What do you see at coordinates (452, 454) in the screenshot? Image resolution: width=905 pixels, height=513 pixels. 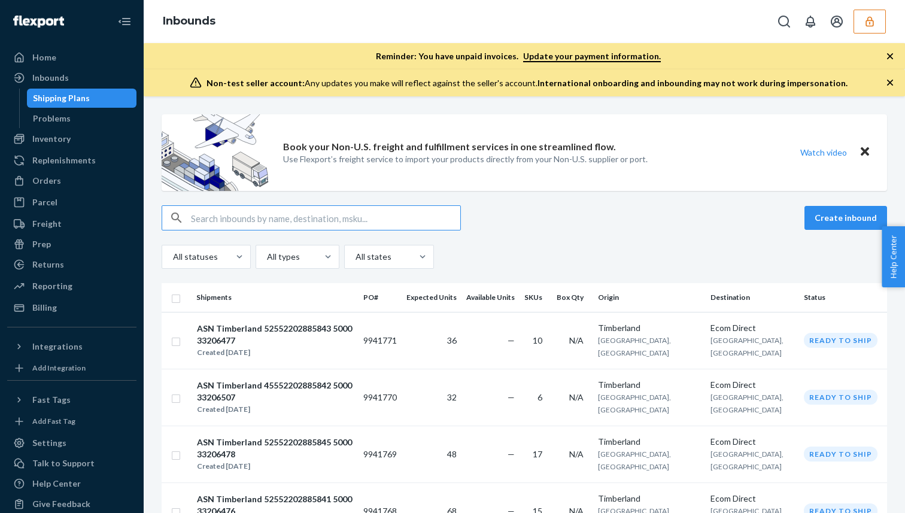 I see `span: 48` at bounding box center [452, 454].